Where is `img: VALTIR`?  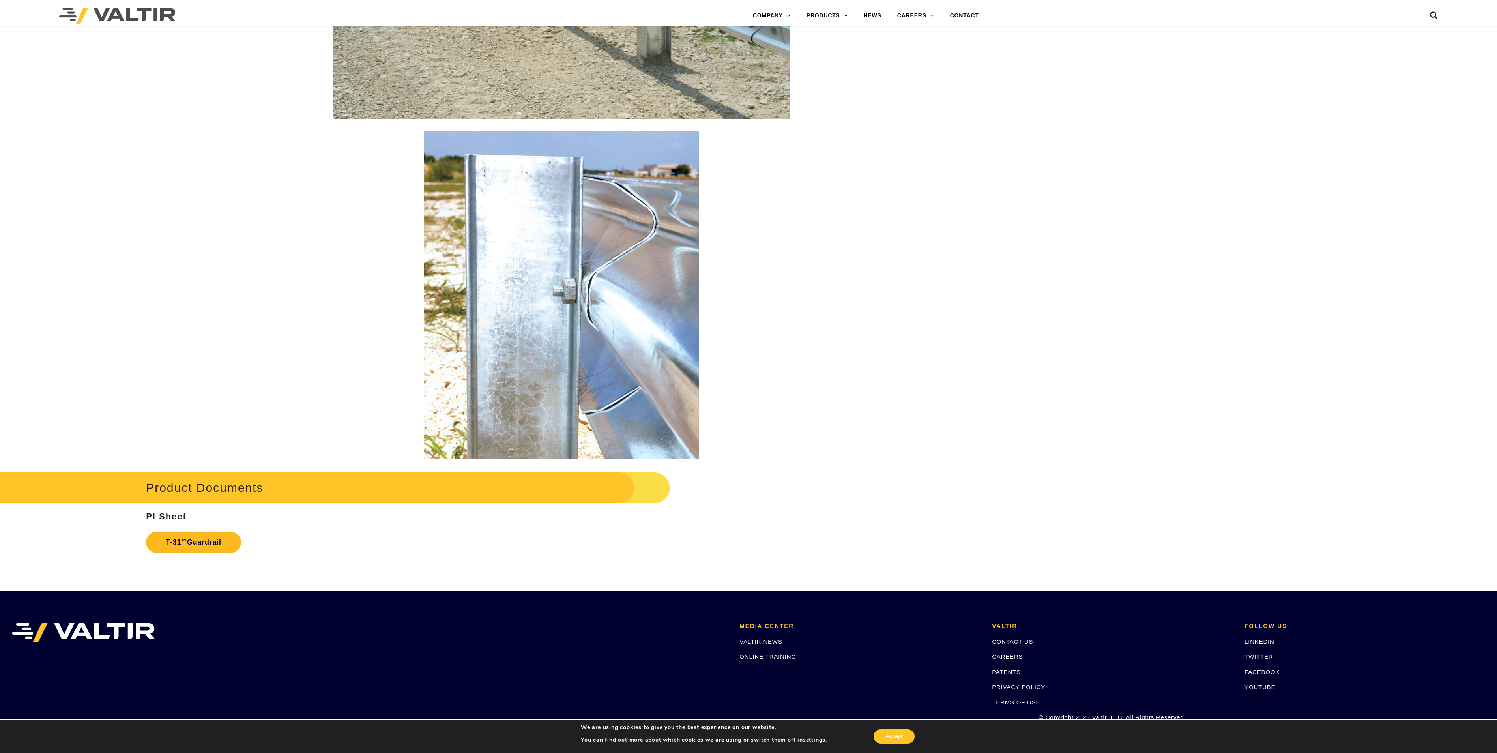
img: VALTIR is located at coordinates (83, 632).